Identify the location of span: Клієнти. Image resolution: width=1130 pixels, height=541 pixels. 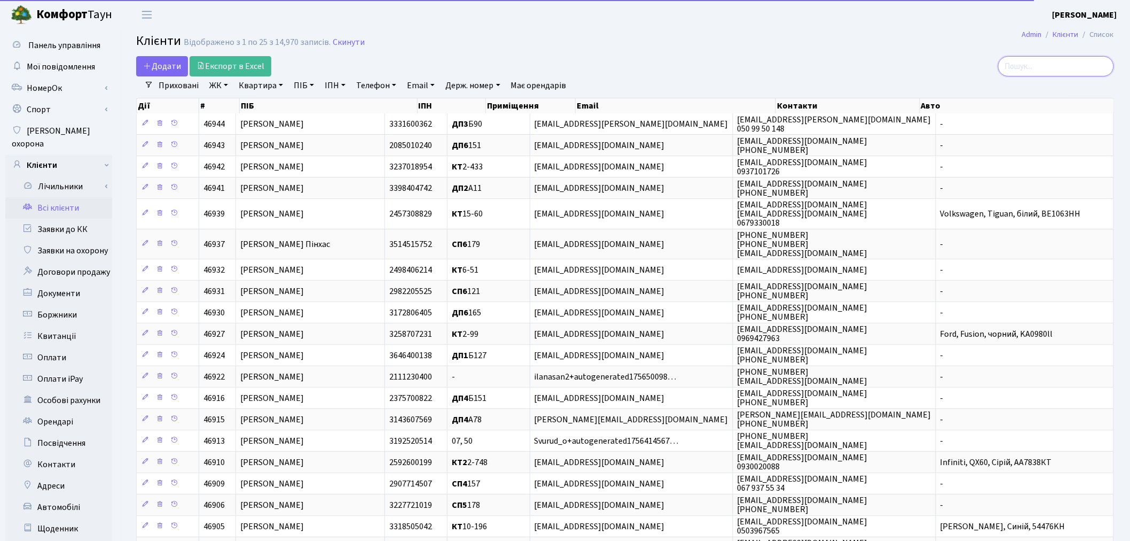
(159, 41).